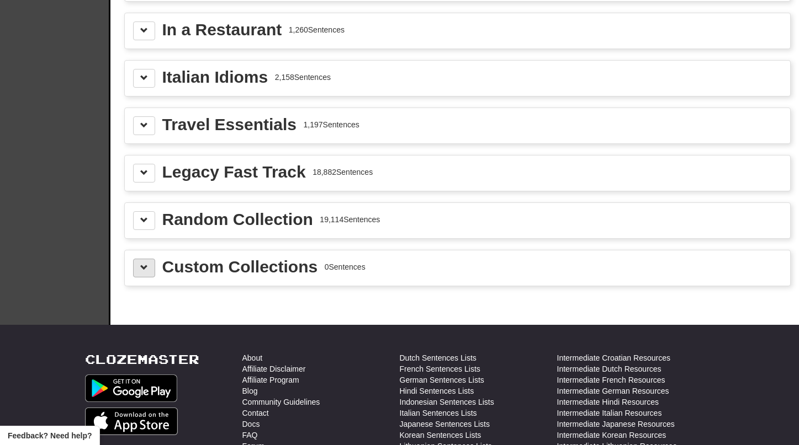 The image size is (799, 445). What do you see at coordinates (302, 77) in the screenshot?
I see `div: 2,158 Sentences` at bounding box center [302, 77].